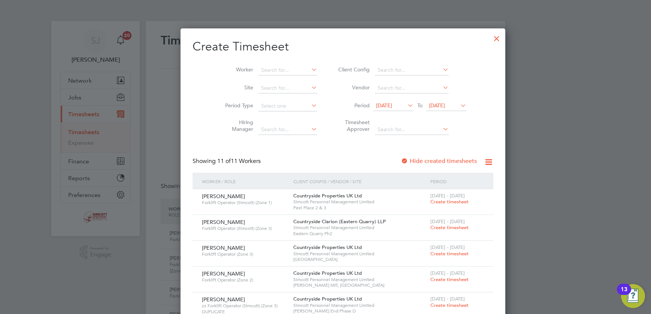  Describe the element at coordinates (360, 182) in the screenshot. I see `div: Client Config / Vendor / Site` at that location.